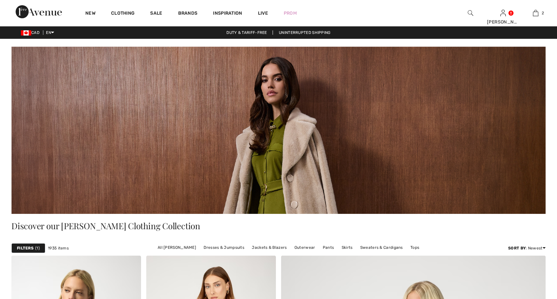 This screenshot has height=299, width=557. I want to click on a: Live, so click(263, 13).